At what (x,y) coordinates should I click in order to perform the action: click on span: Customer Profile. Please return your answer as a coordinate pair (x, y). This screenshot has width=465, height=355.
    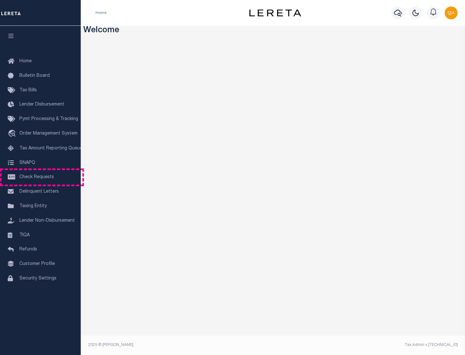
    Looking at the image, I should click on (37, 264).